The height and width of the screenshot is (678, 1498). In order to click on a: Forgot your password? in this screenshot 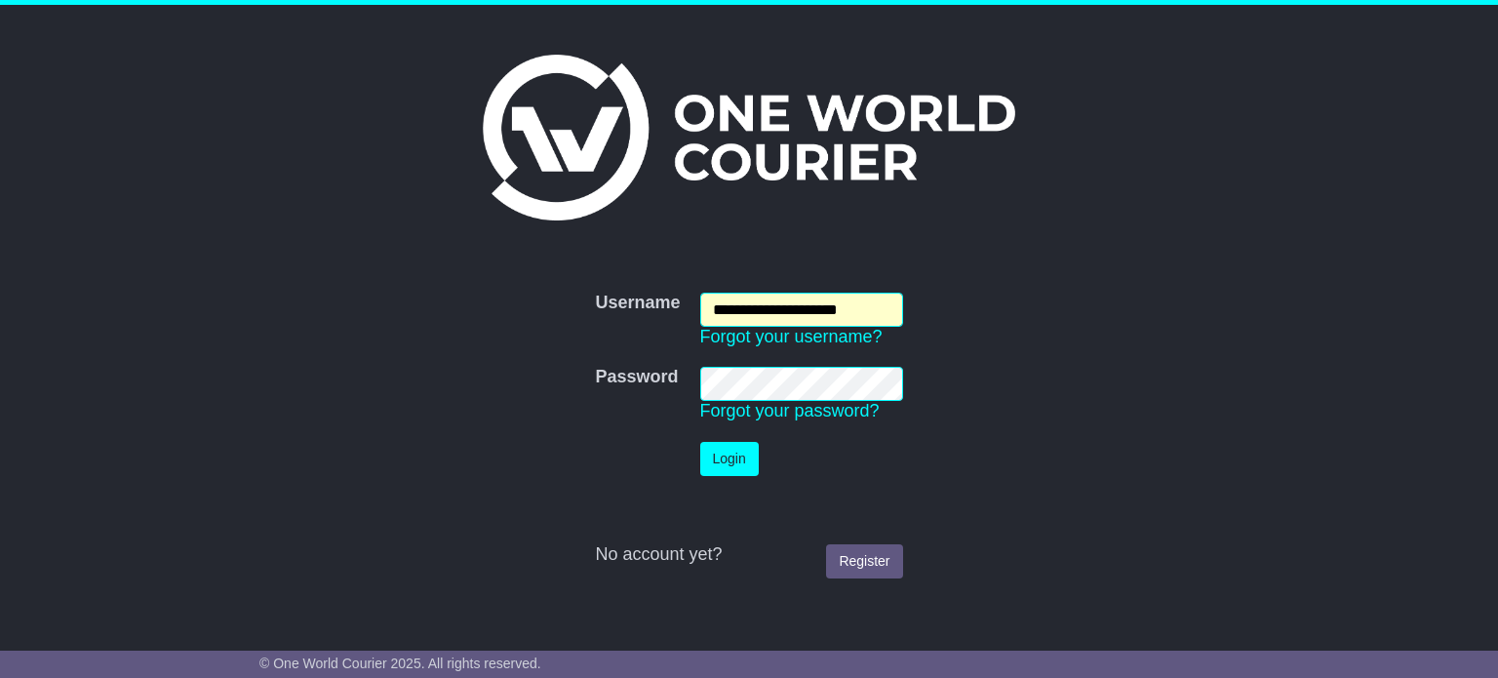, I will do `click(790, 411)`.